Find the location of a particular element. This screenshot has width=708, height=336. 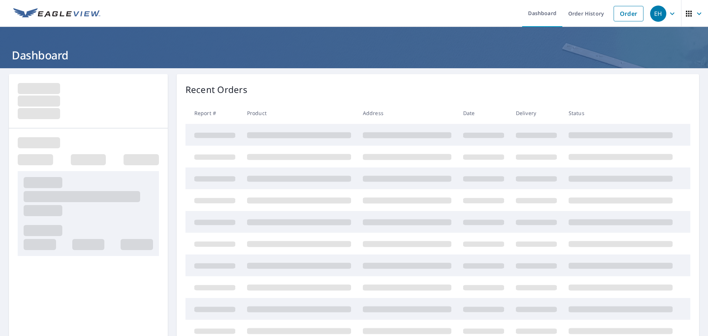

th: Product is located at coordinates (299, 113).